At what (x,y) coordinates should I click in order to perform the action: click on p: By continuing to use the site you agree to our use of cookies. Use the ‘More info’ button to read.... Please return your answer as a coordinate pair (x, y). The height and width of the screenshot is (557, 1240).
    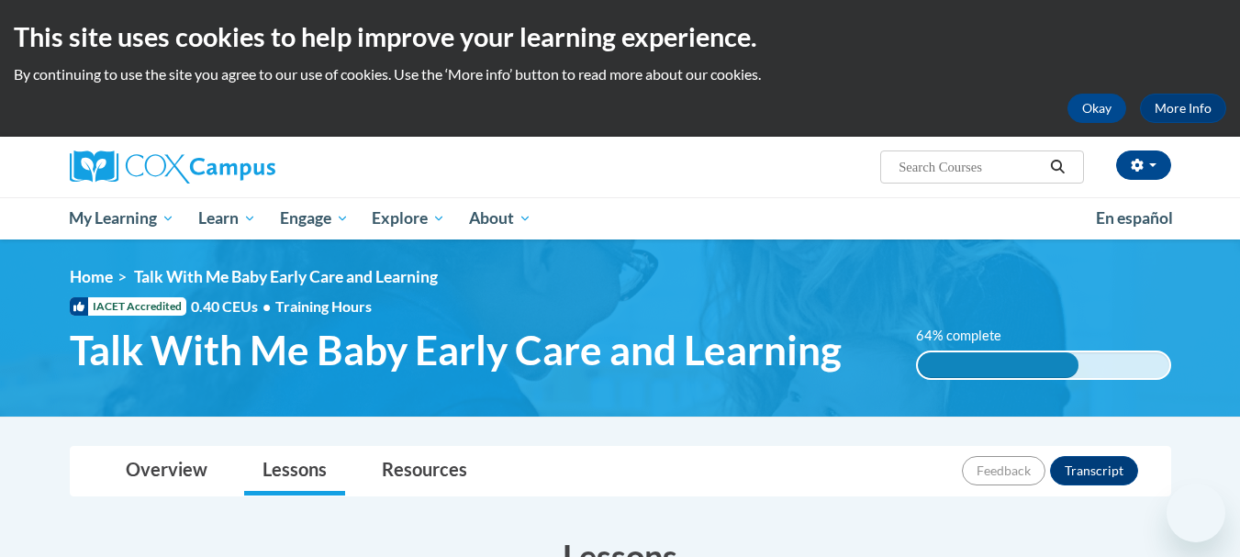
    Looking at the image, I should click on (619, 74).